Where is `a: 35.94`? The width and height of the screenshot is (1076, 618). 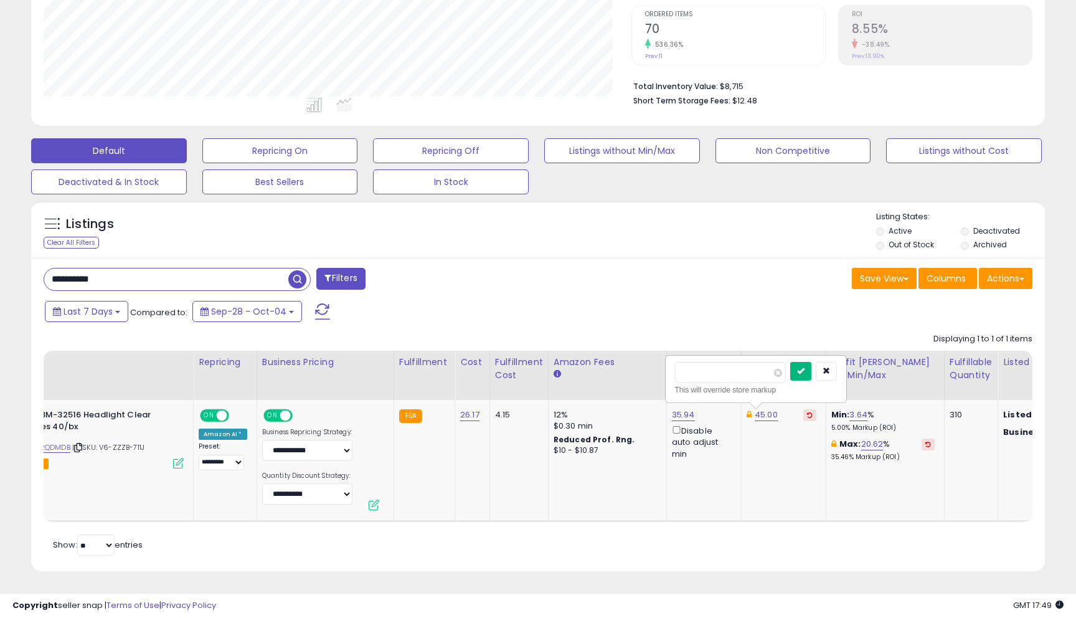 a: 35.94 is located at coordinates (683, 415).